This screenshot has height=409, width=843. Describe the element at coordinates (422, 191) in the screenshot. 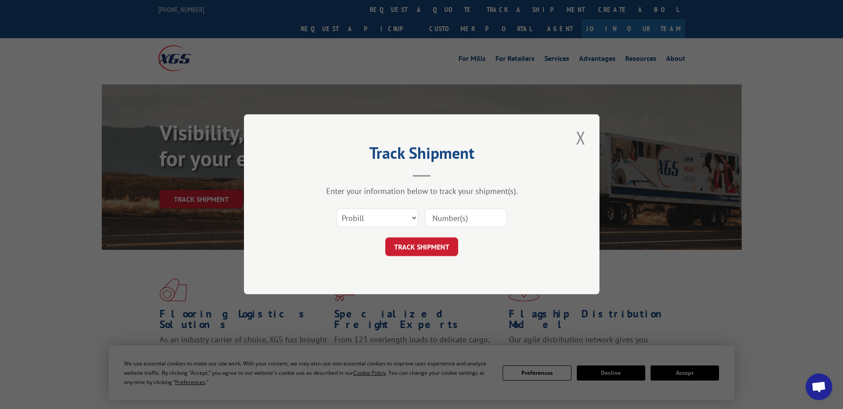

I see `div: Enter your information below to track your shipment(s).` at that location.